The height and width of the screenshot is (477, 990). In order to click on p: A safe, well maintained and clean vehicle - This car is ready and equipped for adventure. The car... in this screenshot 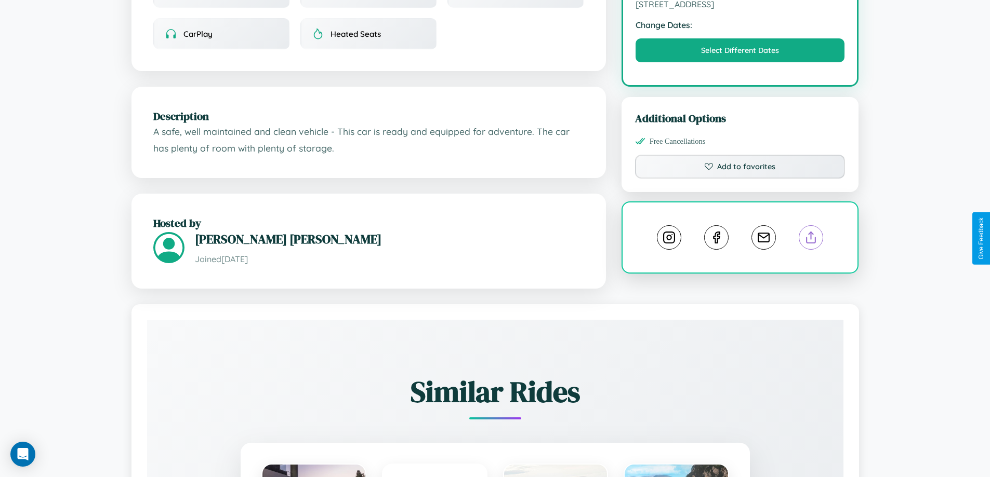, I will do `click(368, 140)`.